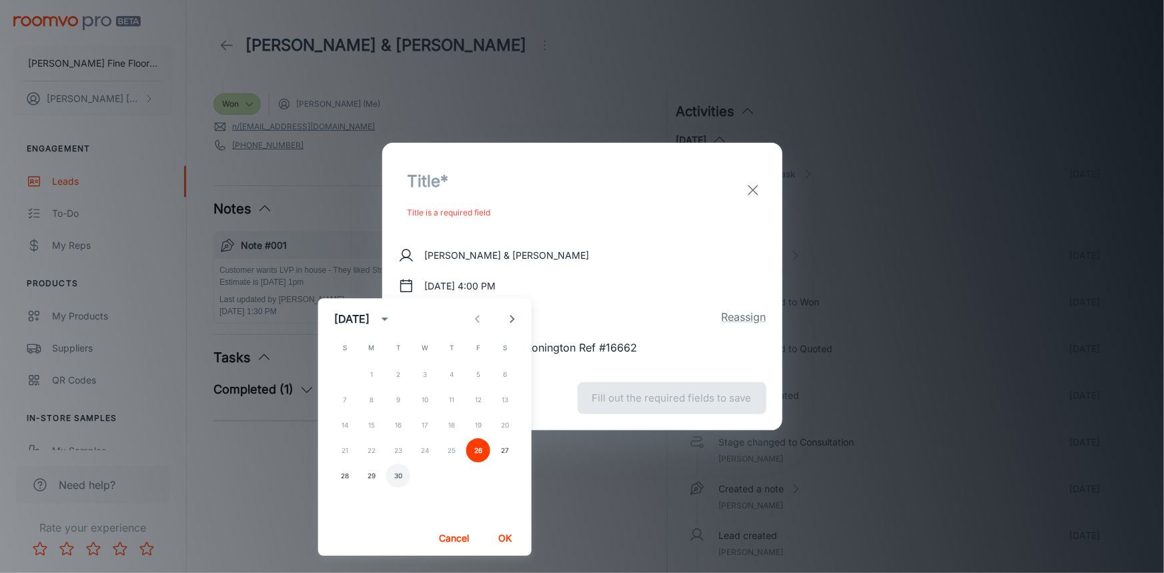 The image size is (1164, 573). What do you see at coordinates (398, 476) in the screenshot?
I see `button: 30` at bounding box center [398, 476].